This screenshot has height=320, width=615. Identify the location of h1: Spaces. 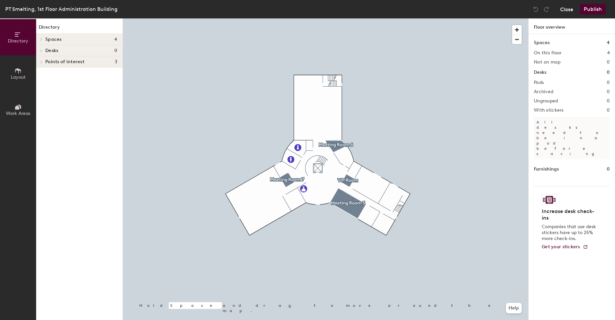
(542, 43).